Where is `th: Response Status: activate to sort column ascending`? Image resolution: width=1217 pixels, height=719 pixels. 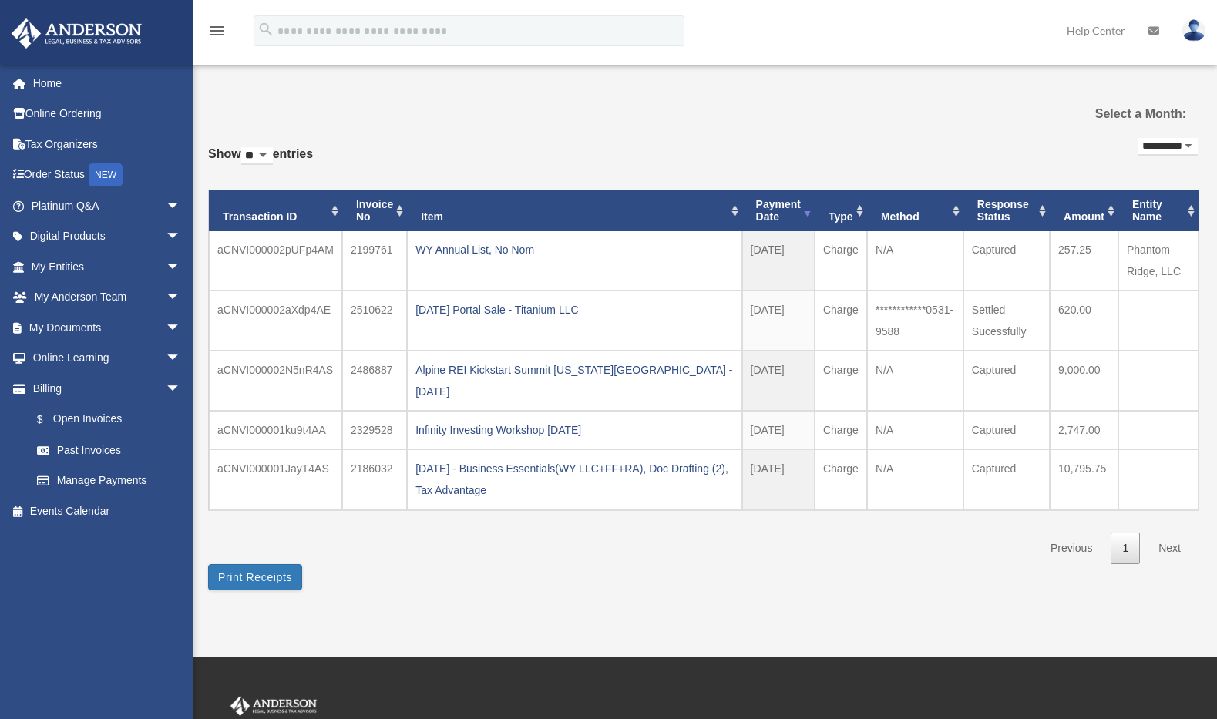 th: Response Status: activate to sort column ascending is located at coordinates (1006, 211).